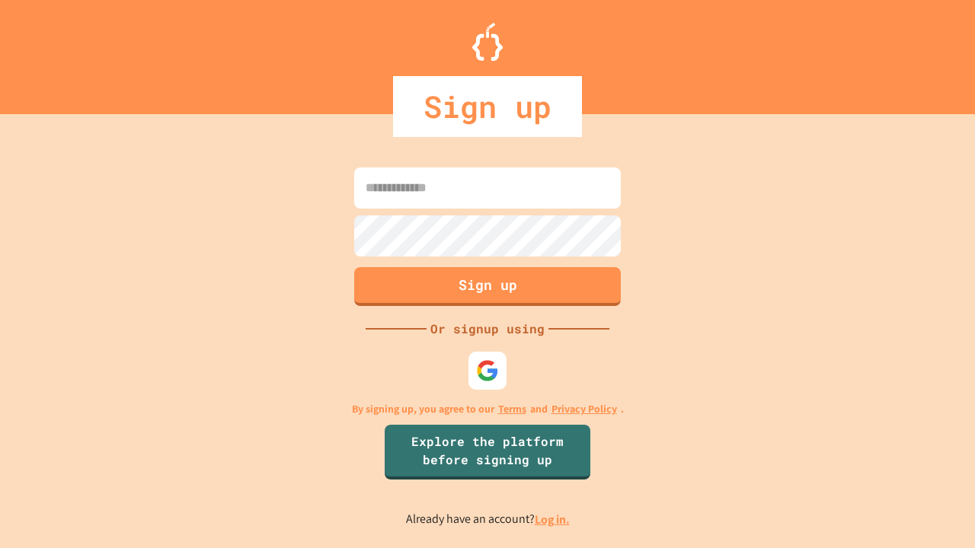  What do you see at coordinates (487, 329) in the screenshot?
I see `div: Or signup using` at bounding box center [487, 329].